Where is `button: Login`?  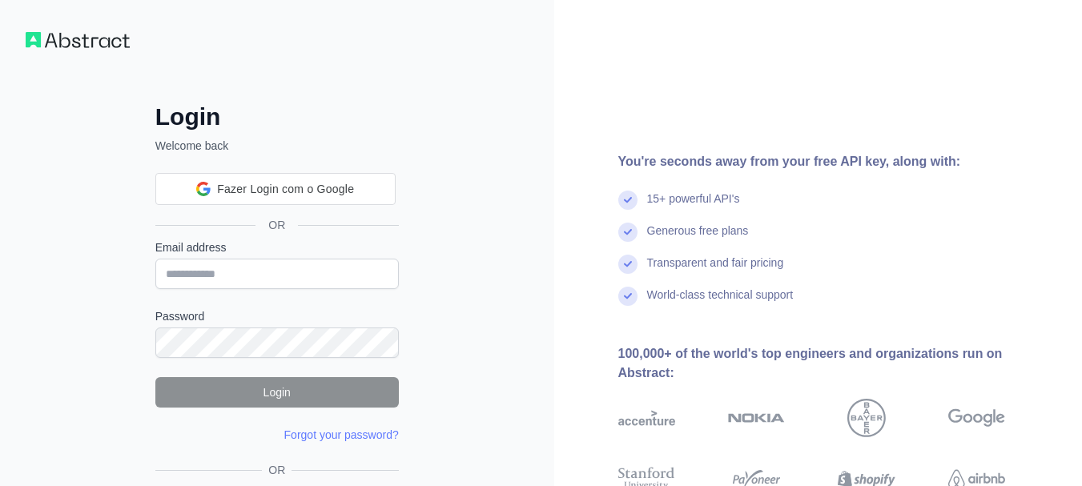
button: Login is located at coordinates (277, 392).